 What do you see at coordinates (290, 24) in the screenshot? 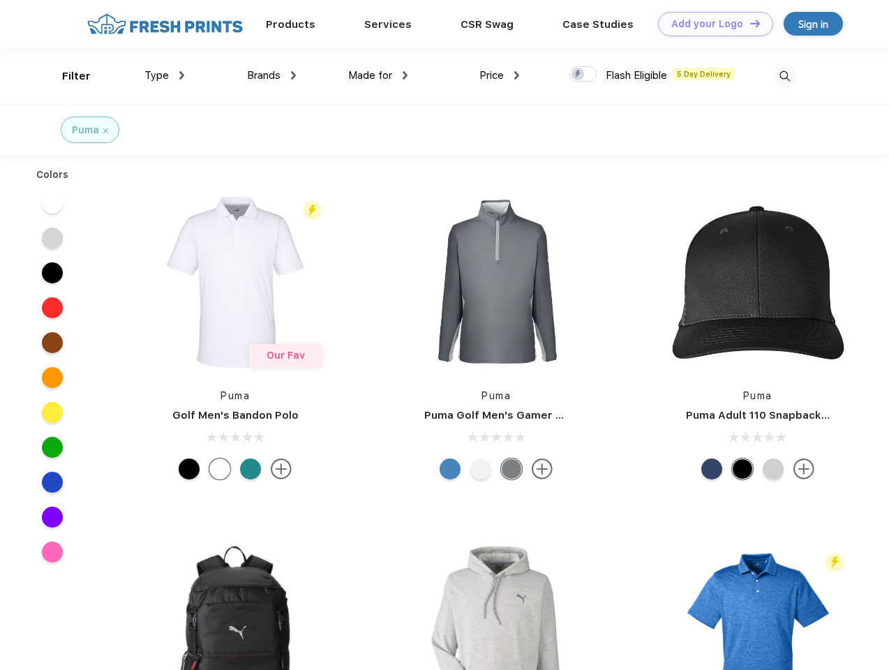
I see `a: Products` at bounding box center [290, 24].